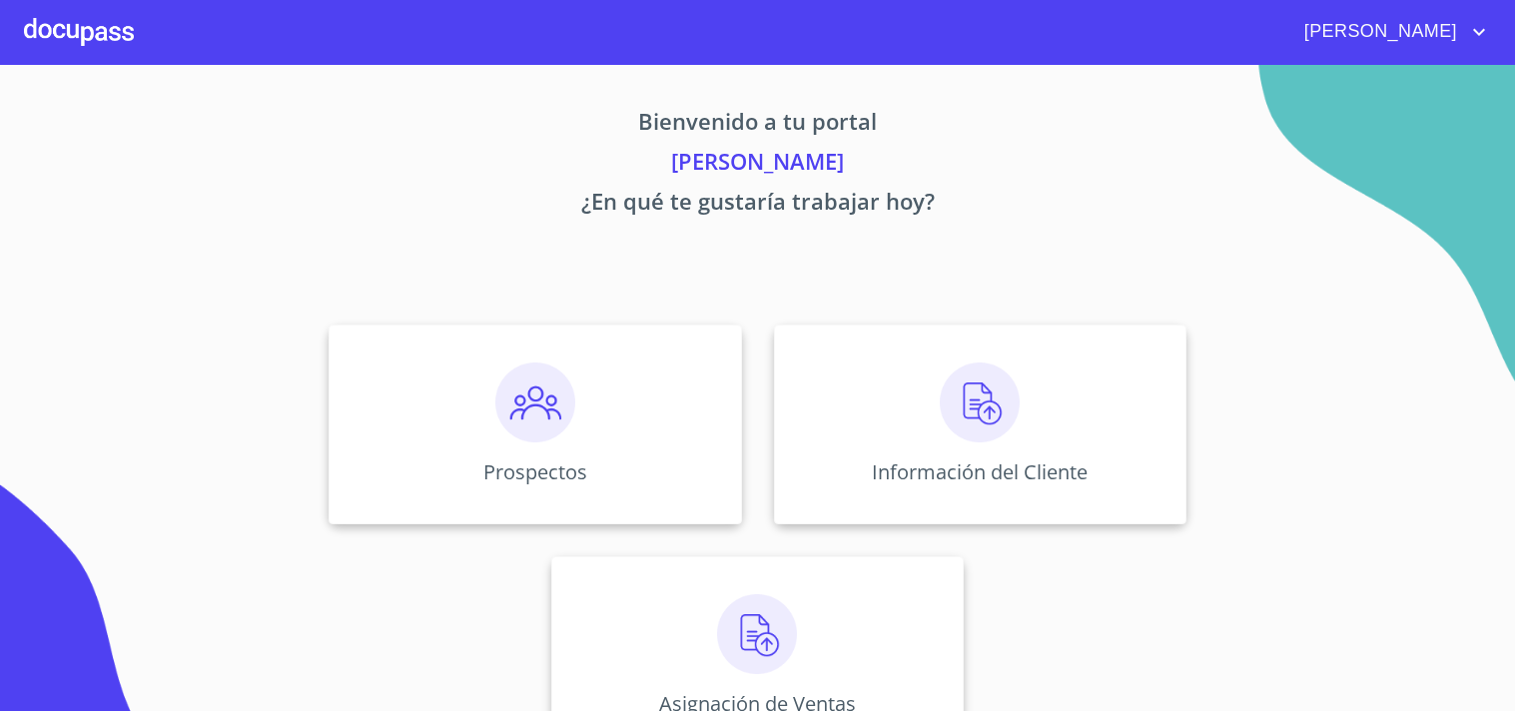  I want to click on p: Información del Cliente, so click(980, 471).